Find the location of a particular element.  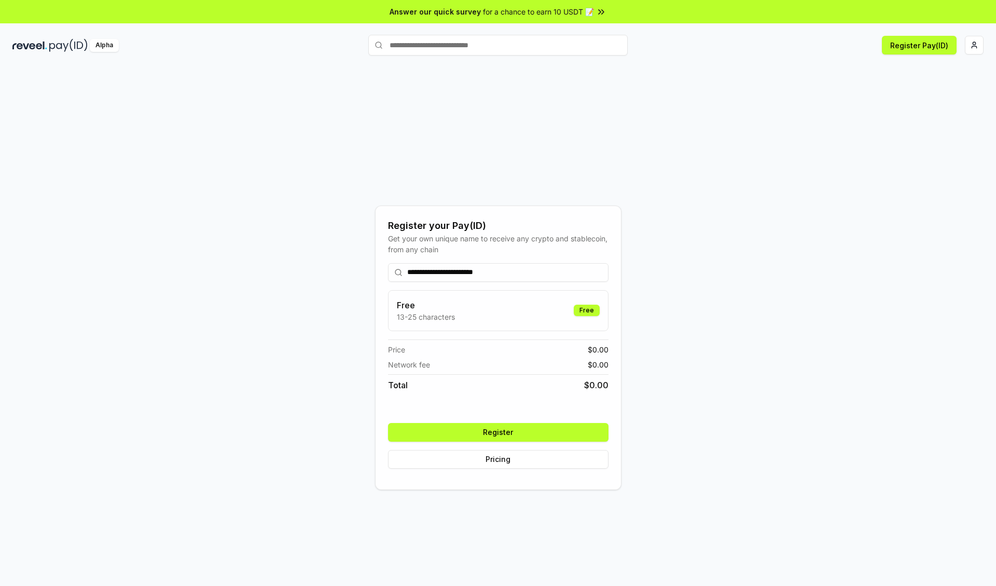

button: Register is located at coordinates (498, 432).